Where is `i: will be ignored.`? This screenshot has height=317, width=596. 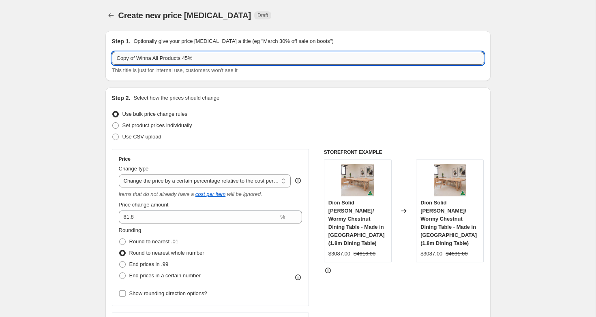 i: will be ignored. is located at coordinates (244, 194).